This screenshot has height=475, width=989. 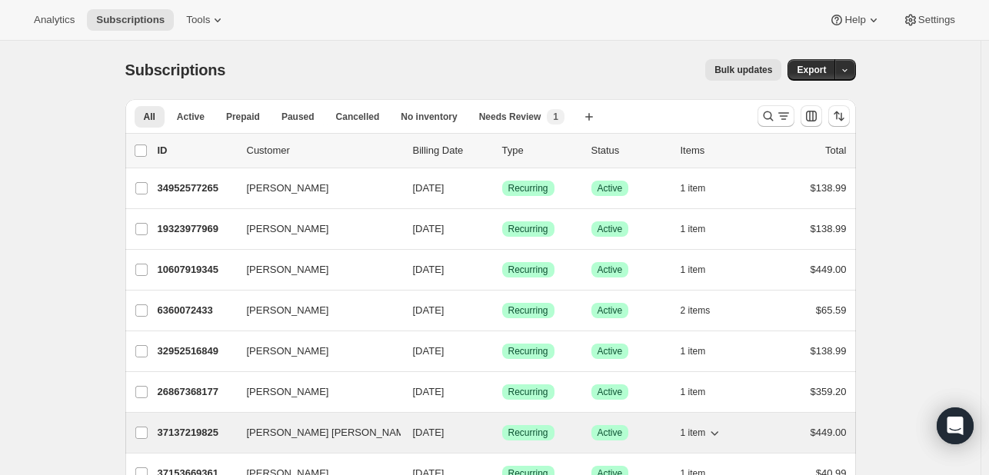 I want to click on button: Analytics, so click(x=54, y=20).